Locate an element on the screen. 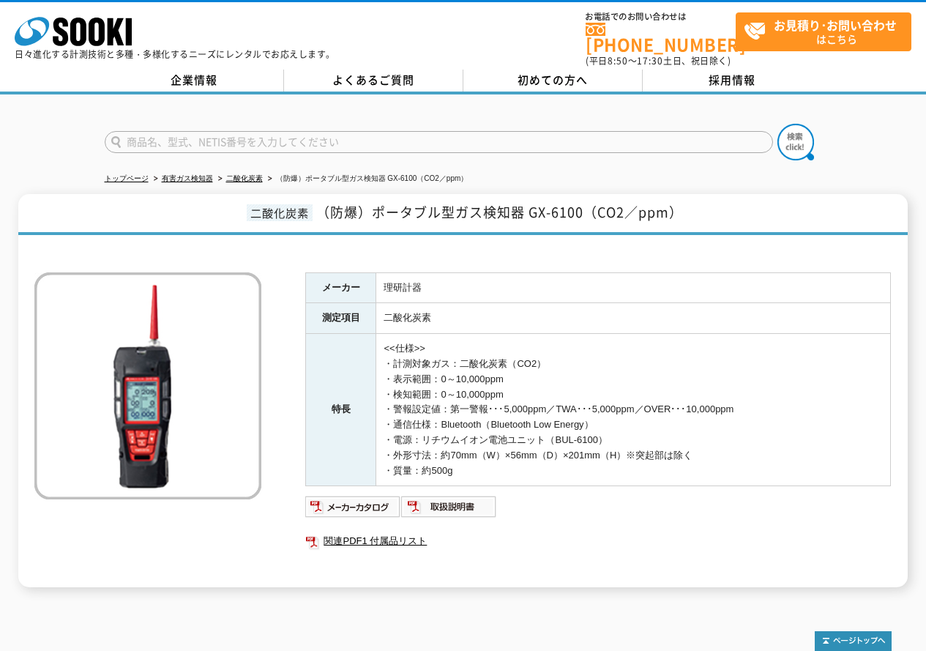  img: （防爆）ポータブル型ガス検知器 GX-6100（CO2／ppm） is located at coordinates (148, 386).